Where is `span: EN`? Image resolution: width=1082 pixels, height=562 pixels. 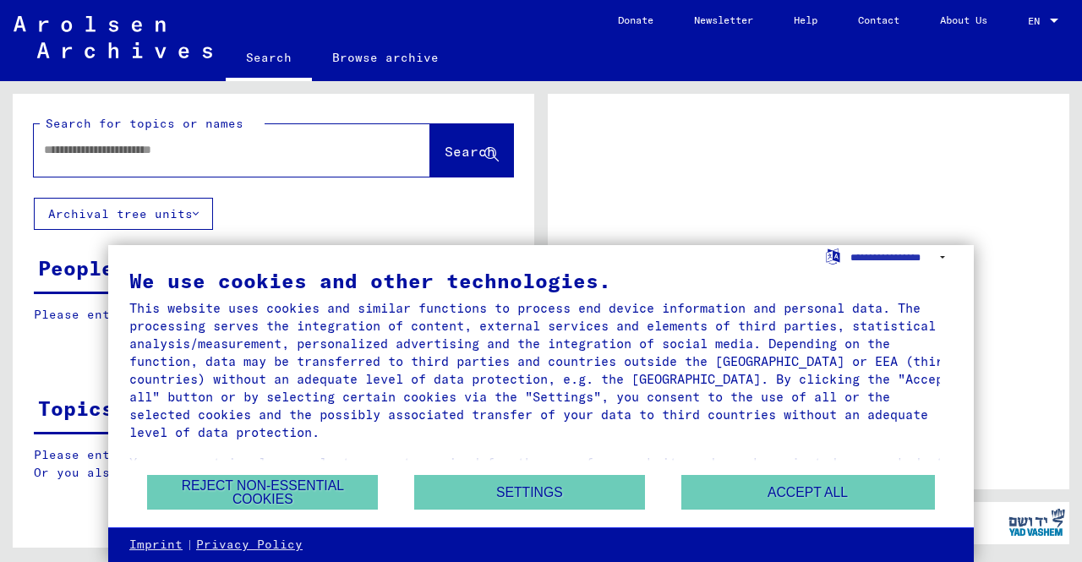
span: EN is located at coordinates (1037, 21).